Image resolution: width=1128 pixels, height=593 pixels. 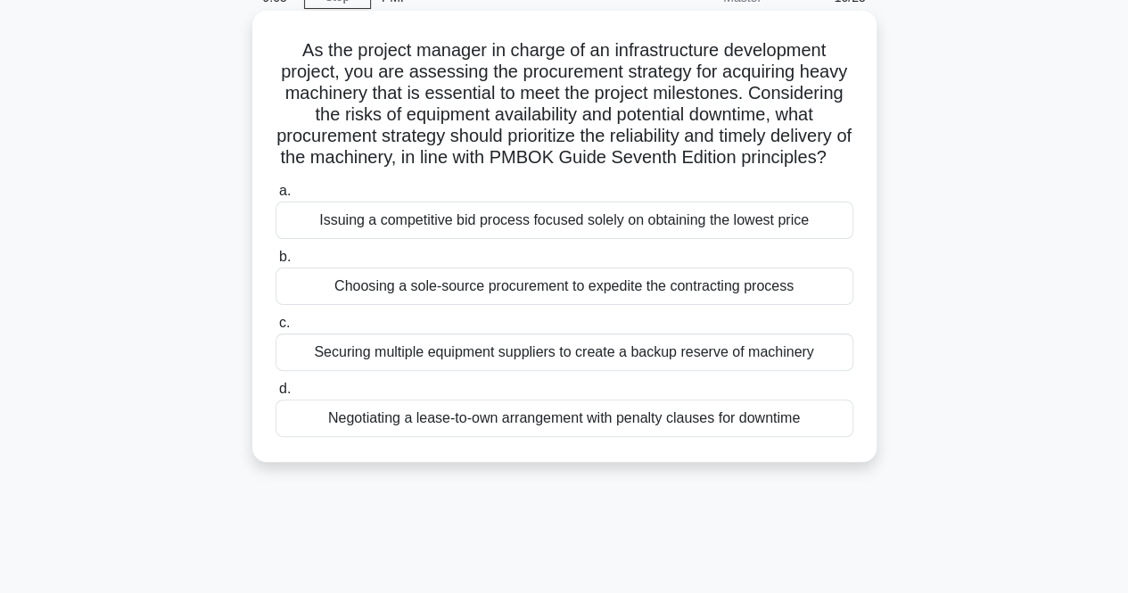 What do you see at coordinates (565, 286) in the screenshot?
I see `div: Choosing a sole-source procurement to expedite the contracting process` at bounding box center [565, 286].